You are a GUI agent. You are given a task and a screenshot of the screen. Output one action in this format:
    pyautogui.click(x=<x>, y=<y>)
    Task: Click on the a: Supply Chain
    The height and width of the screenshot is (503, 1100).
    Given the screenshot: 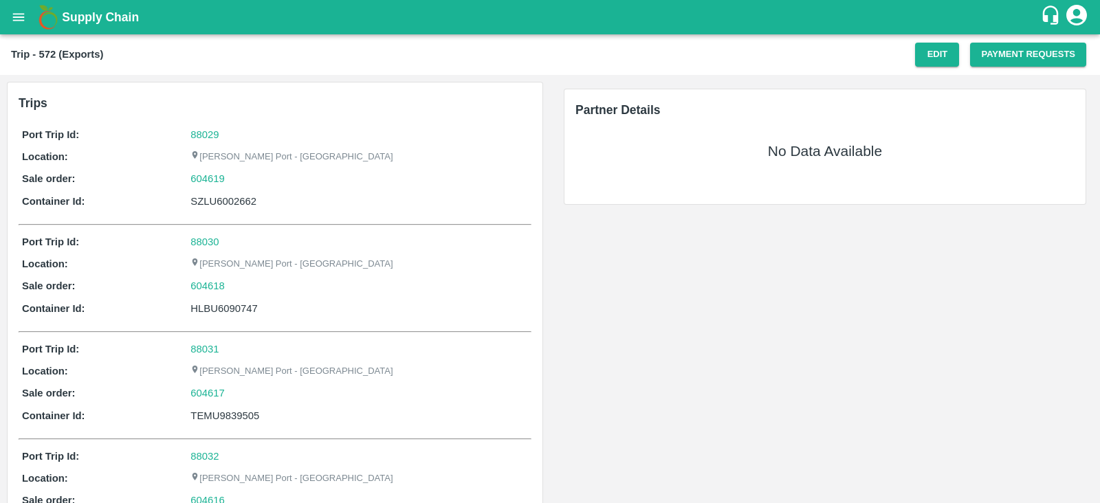 What is the action you would take?
    pyautogui.click(x=550, y=17)
    